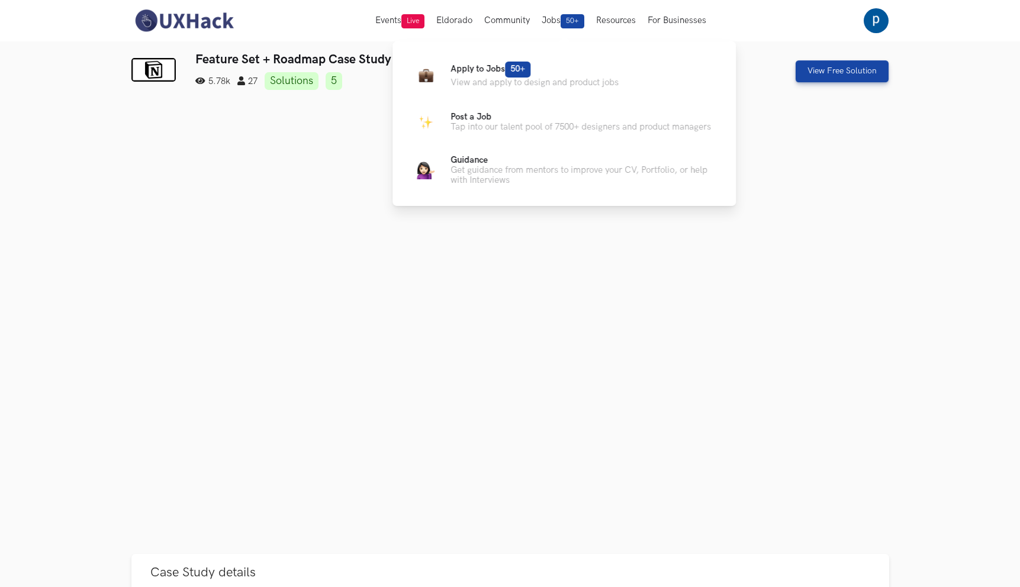 Image resolution: width=1020 pixels, height=587 pixels. Describe the element at coordinates (841, 71) in the screenshot. I see `a: View Free Solution` at that location.